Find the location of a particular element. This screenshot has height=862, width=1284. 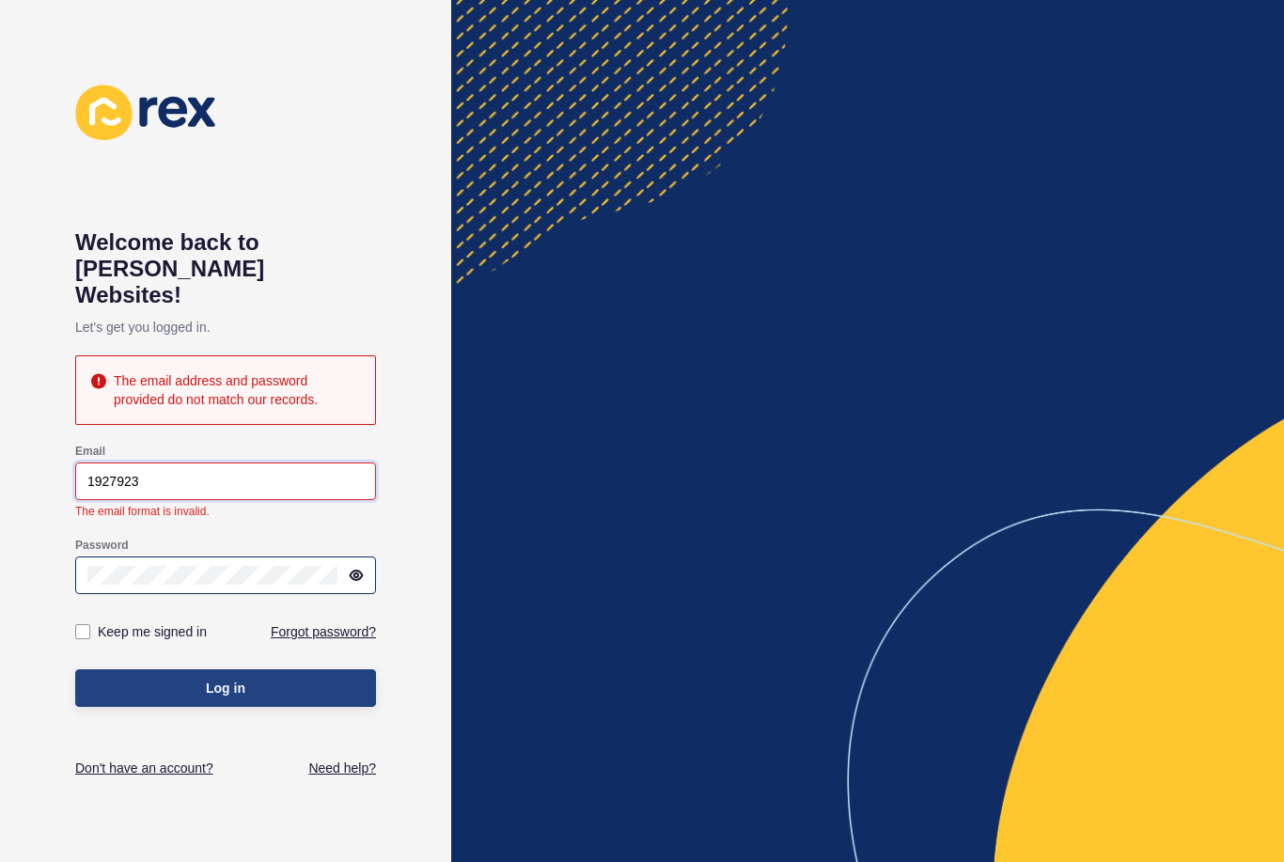

button: Log in is located at coordinates (226, 688).